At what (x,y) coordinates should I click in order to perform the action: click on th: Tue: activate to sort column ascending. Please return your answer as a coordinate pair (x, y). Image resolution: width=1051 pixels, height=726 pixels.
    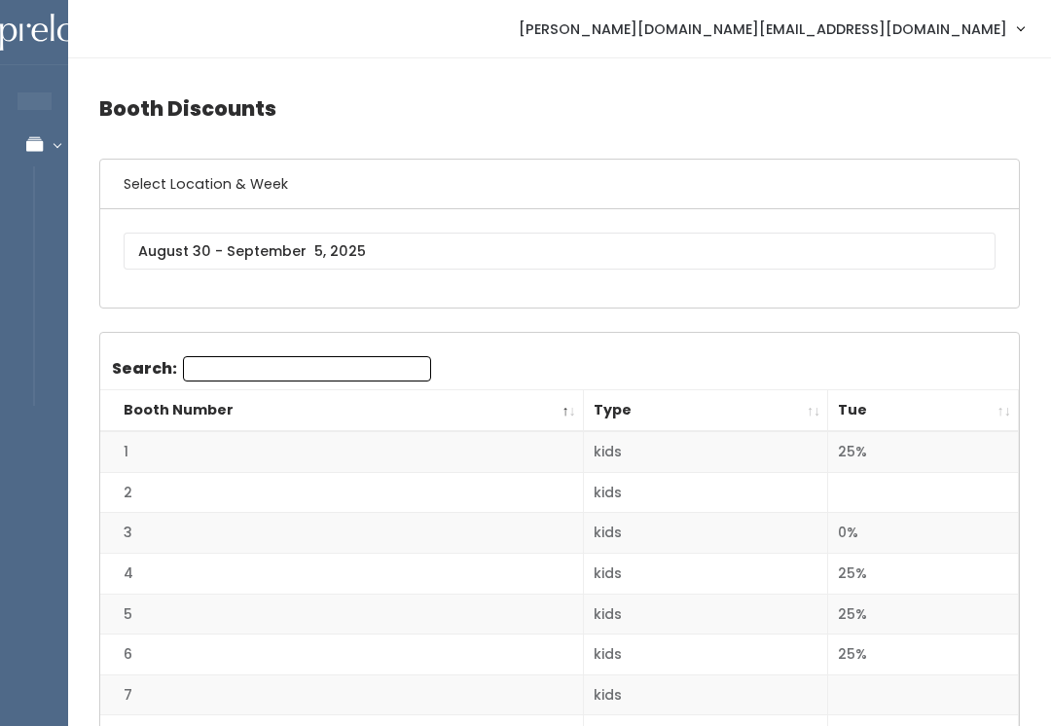
    Looking at the image, I should click on (924, 411).